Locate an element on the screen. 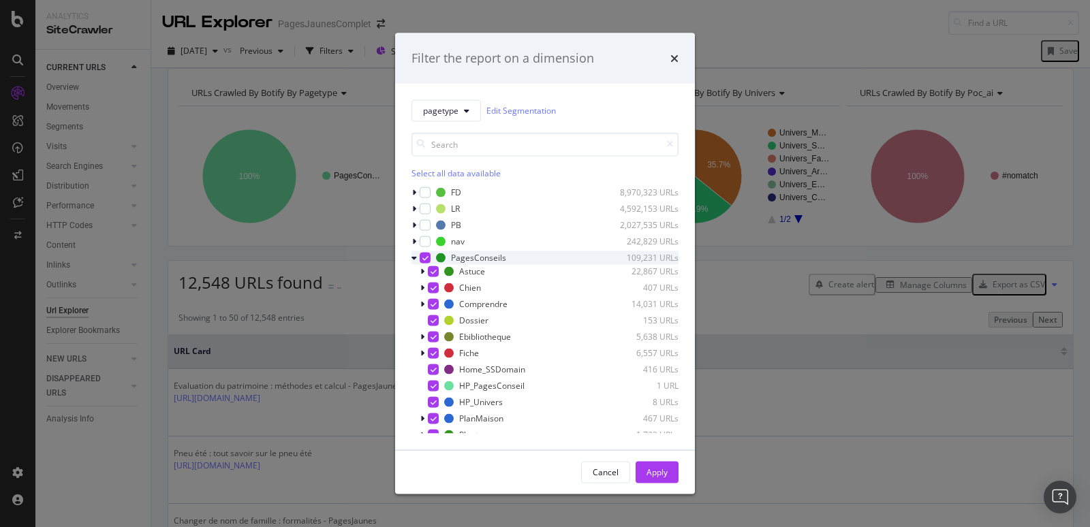 The image size is (1090, 527). div: Apply is located at coordinates (656, 472).